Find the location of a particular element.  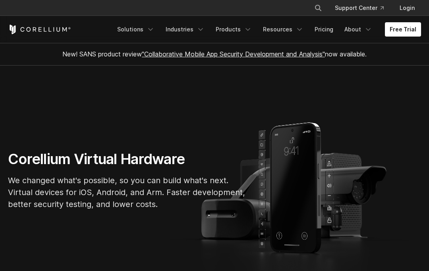

a: Pricing is located at coordinates (324, 29).